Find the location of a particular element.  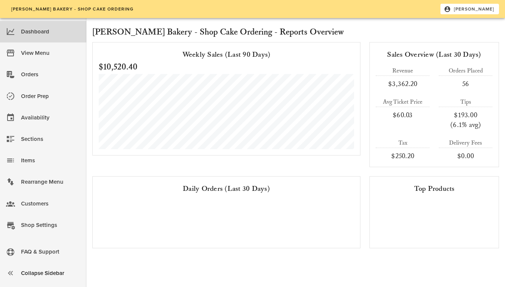

div: $0.00 is located at coordinates (466, 156).